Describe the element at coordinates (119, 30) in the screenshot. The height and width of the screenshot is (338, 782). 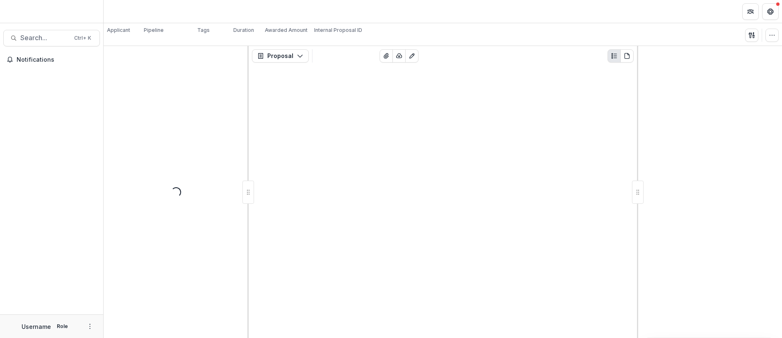
I see `p: Applicant` at that location.